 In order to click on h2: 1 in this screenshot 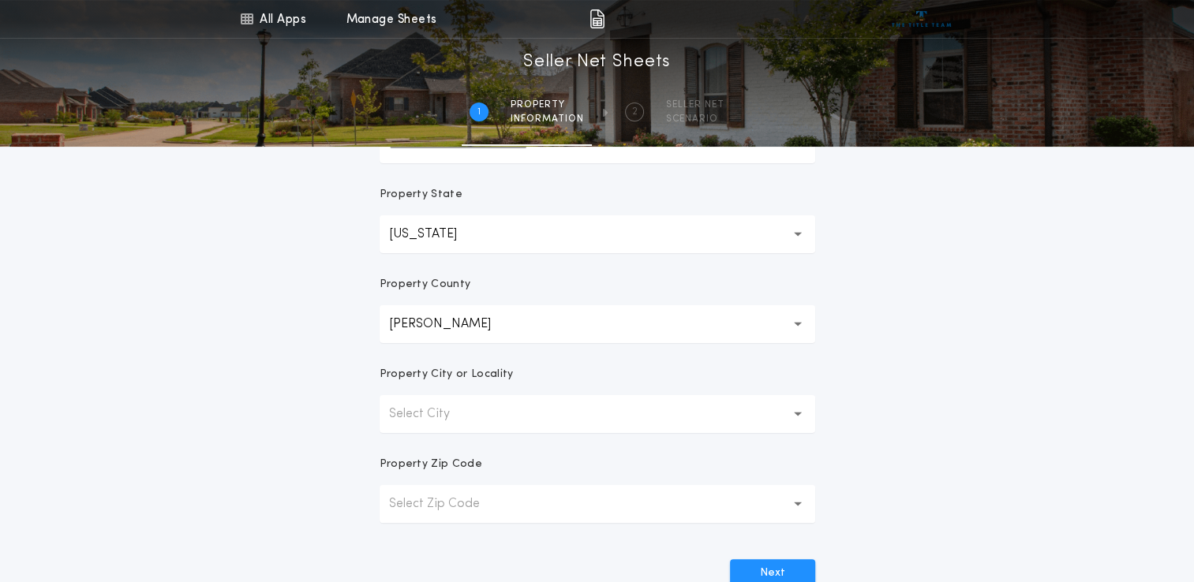, I will do `click(479, 112)`.